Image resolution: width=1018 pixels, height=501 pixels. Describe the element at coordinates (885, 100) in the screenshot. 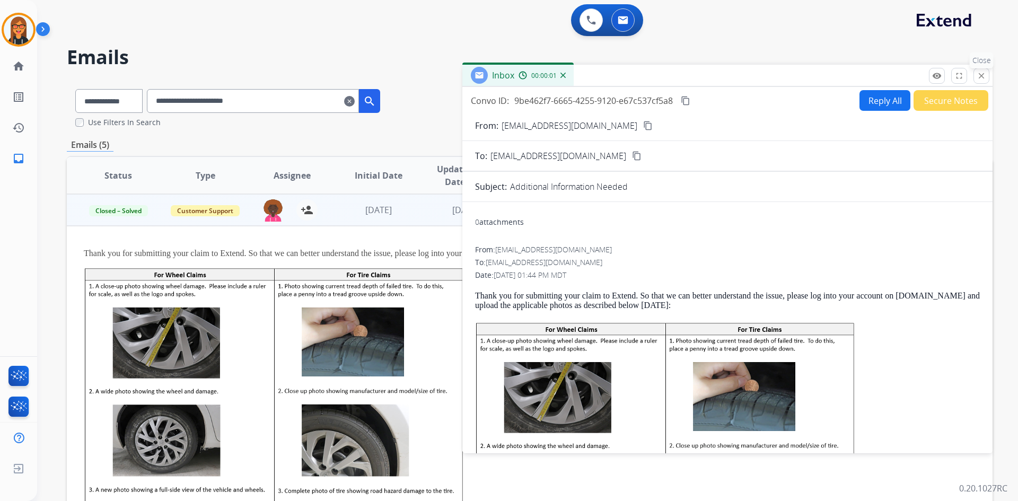

I see `button: Reply All` at that location.